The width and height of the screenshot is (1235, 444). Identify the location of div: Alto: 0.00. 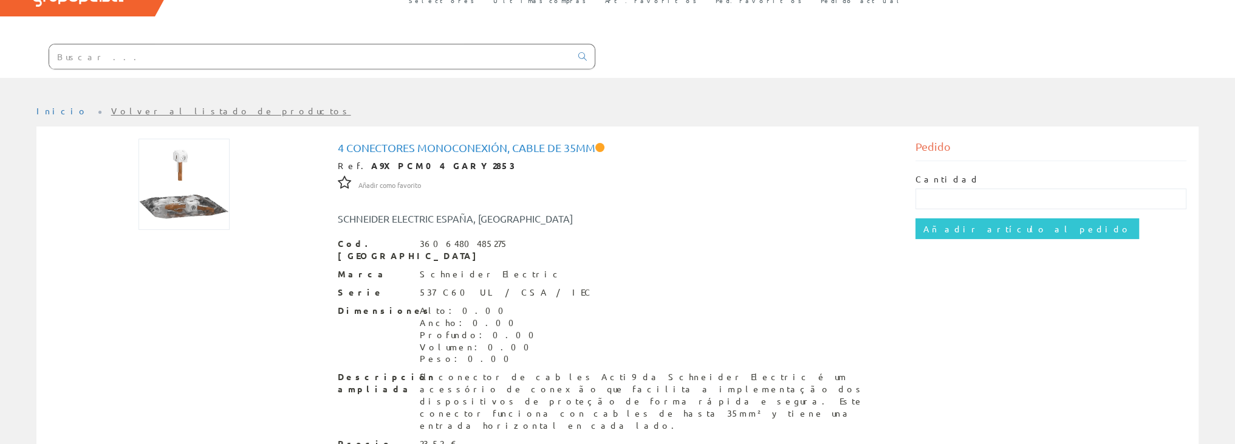
(481, 311).